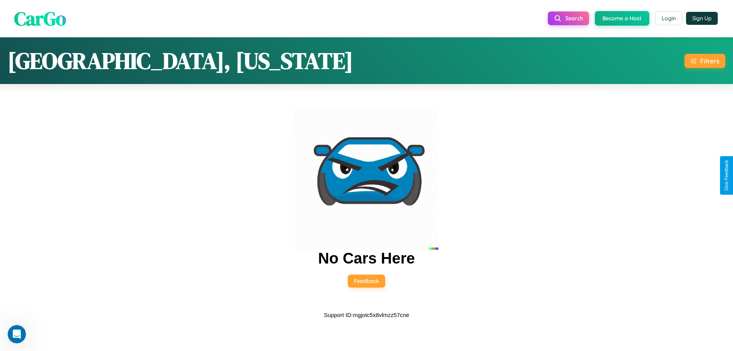 This screenshot has width=733, height=351. Describe the element at coordinates (40, 18) in the screenshot. I see `span: CarGo` at that location.